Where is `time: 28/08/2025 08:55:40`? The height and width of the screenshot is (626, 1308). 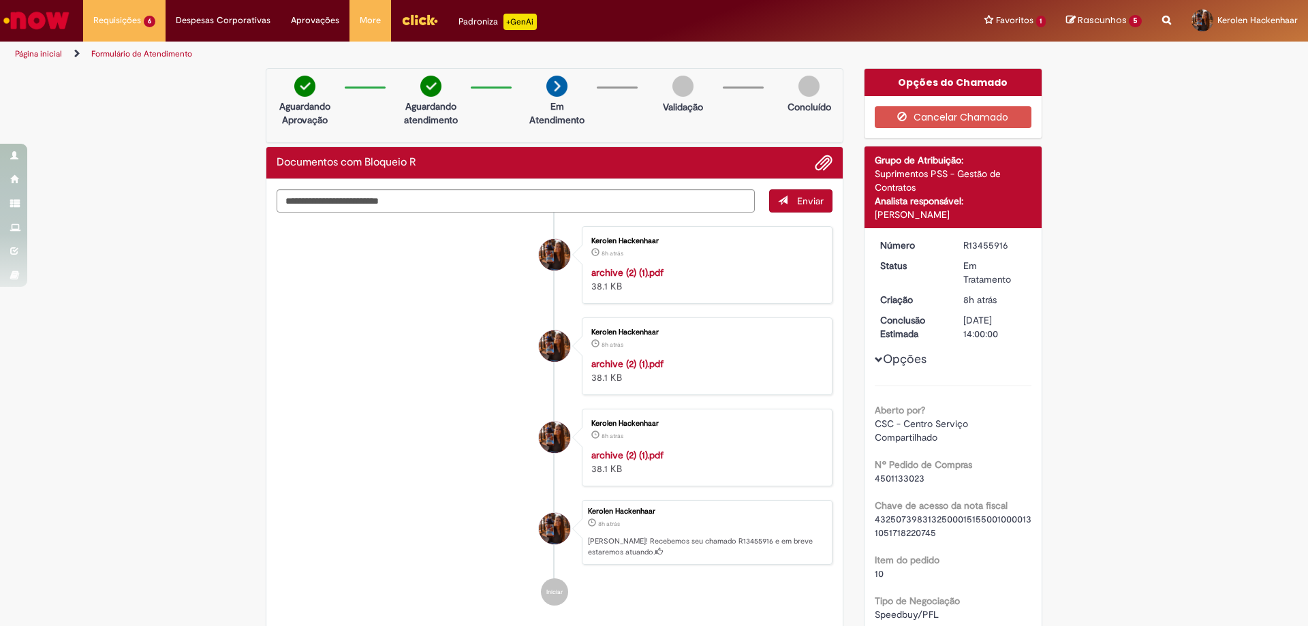 time: 28/08/2025 08:55:40 is located at coordinates (613, 253).